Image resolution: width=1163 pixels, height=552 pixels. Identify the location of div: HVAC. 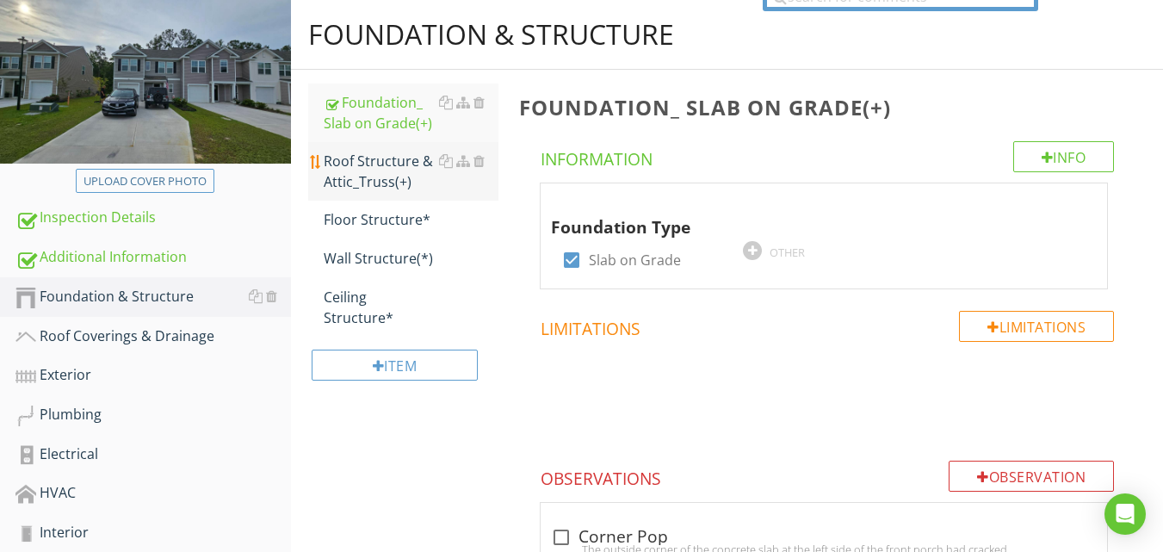
(153, 493).